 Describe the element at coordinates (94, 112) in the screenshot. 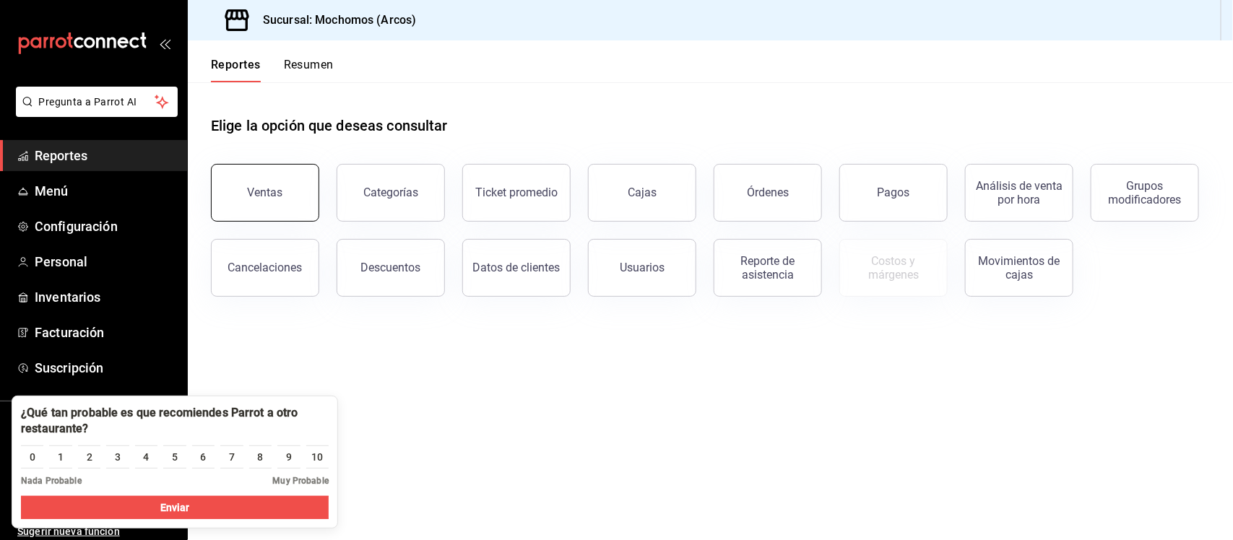

I see `a: Pregunta a Parrot AI` at that location.